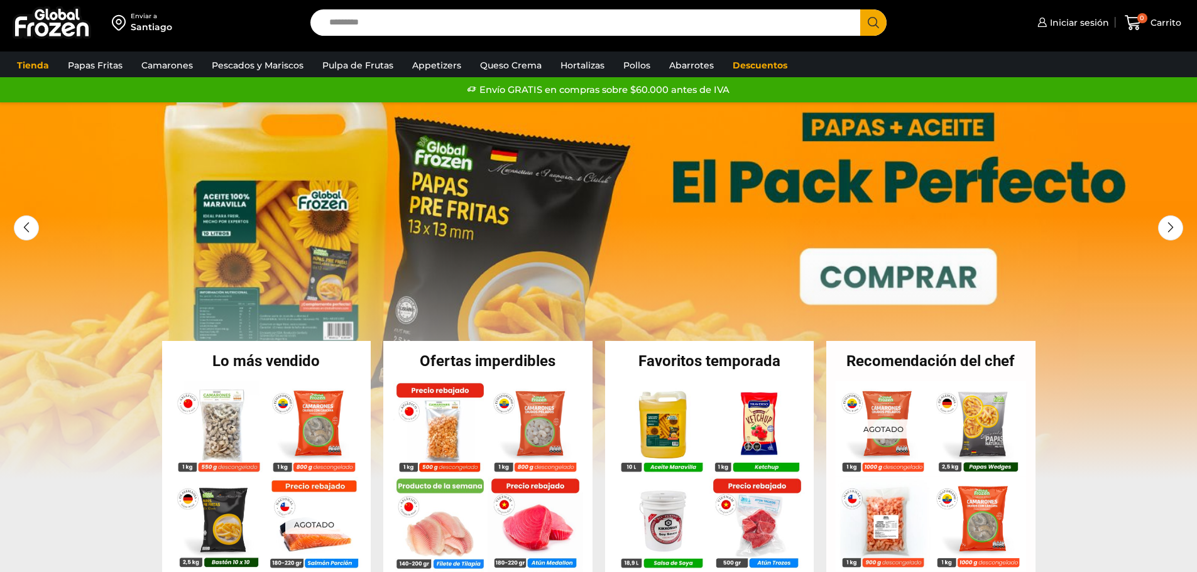 Image resolution: width=1197 pixels, height=572 pixels. What do you see at coordinates (26, 228) in the screenshot?
I see `div: Previous slide` at bounding box center [26, 228].